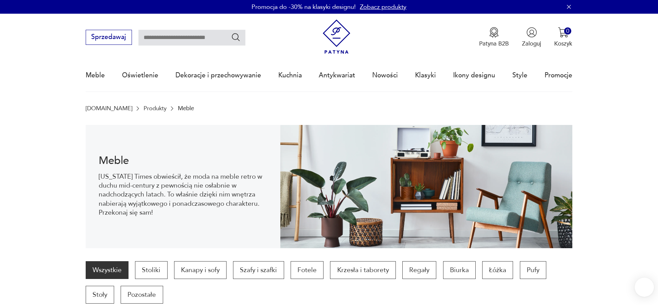  Describe the element at coordinates (568, 31) in the screenshot. I see `div: 0` at that location.